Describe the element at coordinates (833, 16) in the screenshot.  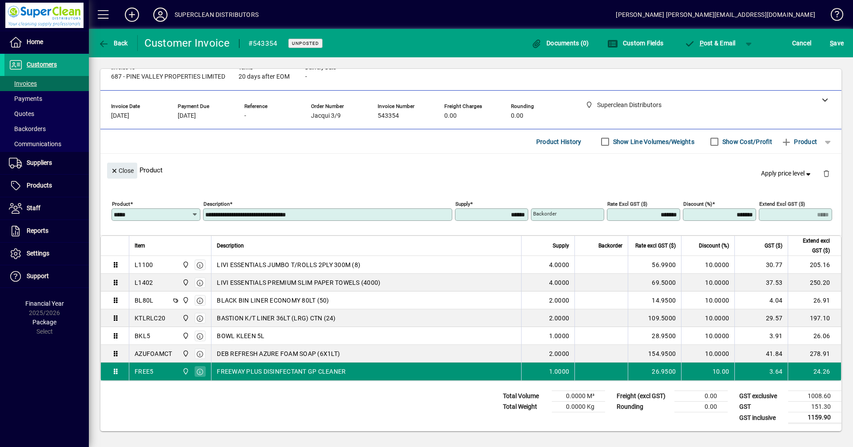
I see `a: Knowledge Base` at that location.